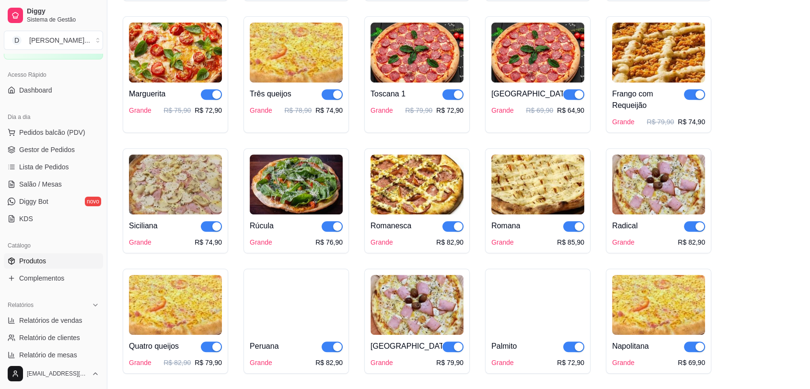 The height and width of the screenshot is (389, 810). Describe the element at coordinates (53, 201) in the screenshot. I see `a: Diggy Botnovo` at that location.